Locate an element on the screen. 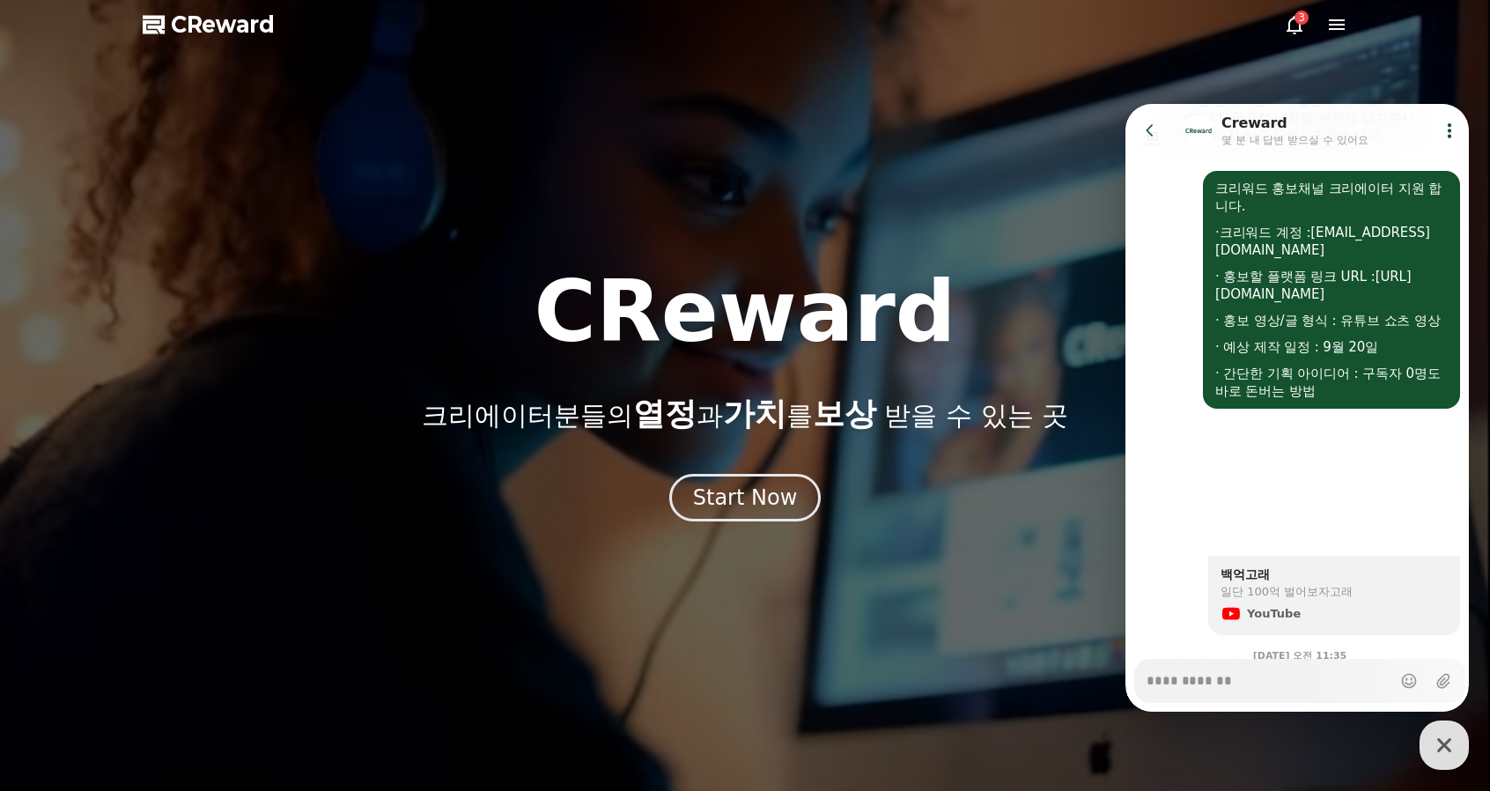 This screenshot has width=1490, height=791. span: 가치 is located at coordinates (755, 413).